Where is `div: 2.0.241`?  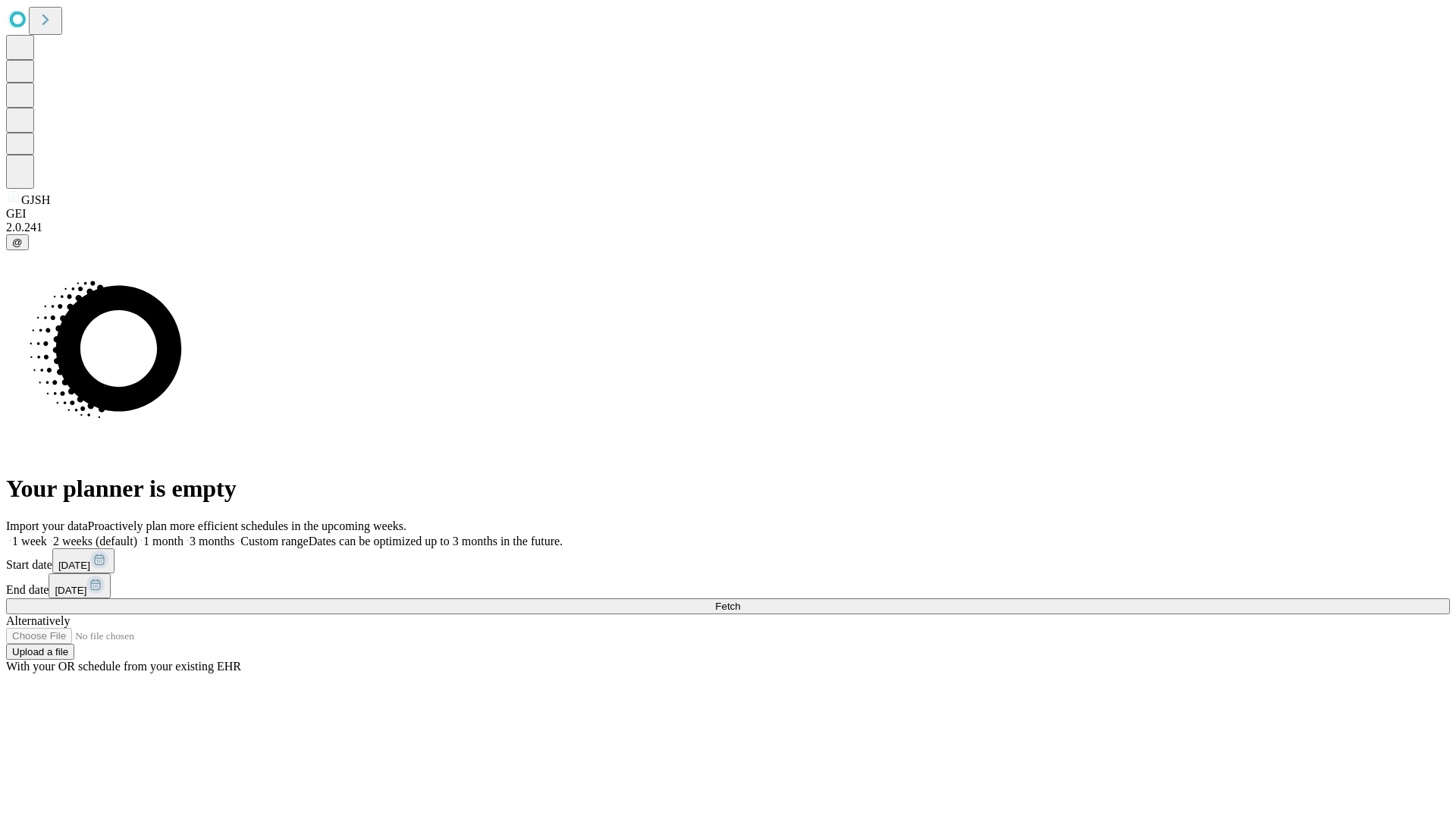
div: 2.0.241 is located at coordinates (728, 227).